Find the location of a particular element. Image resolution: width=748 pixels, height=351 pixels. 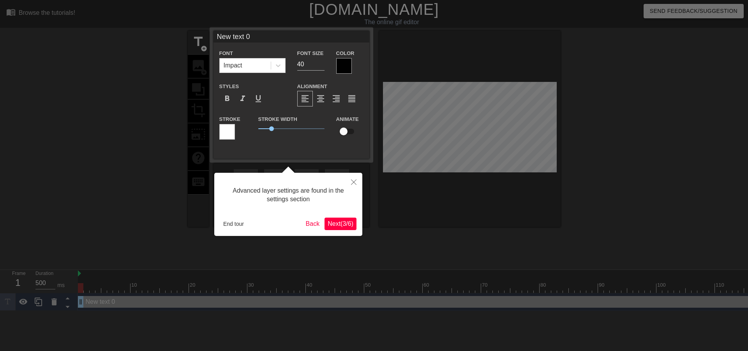

button: Close is located at coordinates (354, 182).